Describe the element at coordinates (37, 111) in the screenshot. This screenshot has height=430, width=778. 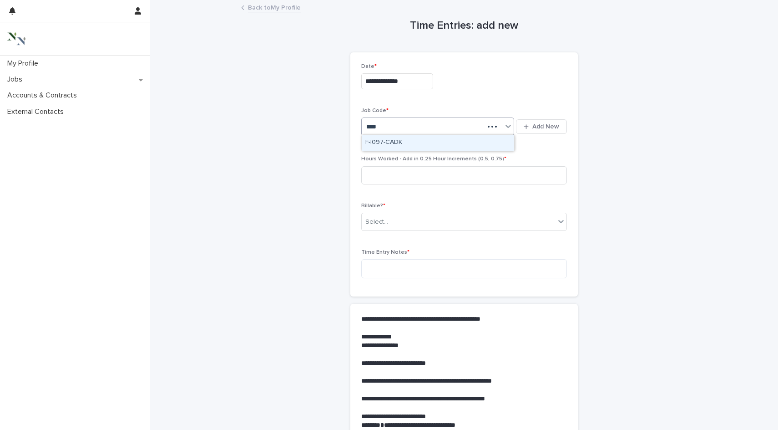
I see `p: External Contacts` at that location.